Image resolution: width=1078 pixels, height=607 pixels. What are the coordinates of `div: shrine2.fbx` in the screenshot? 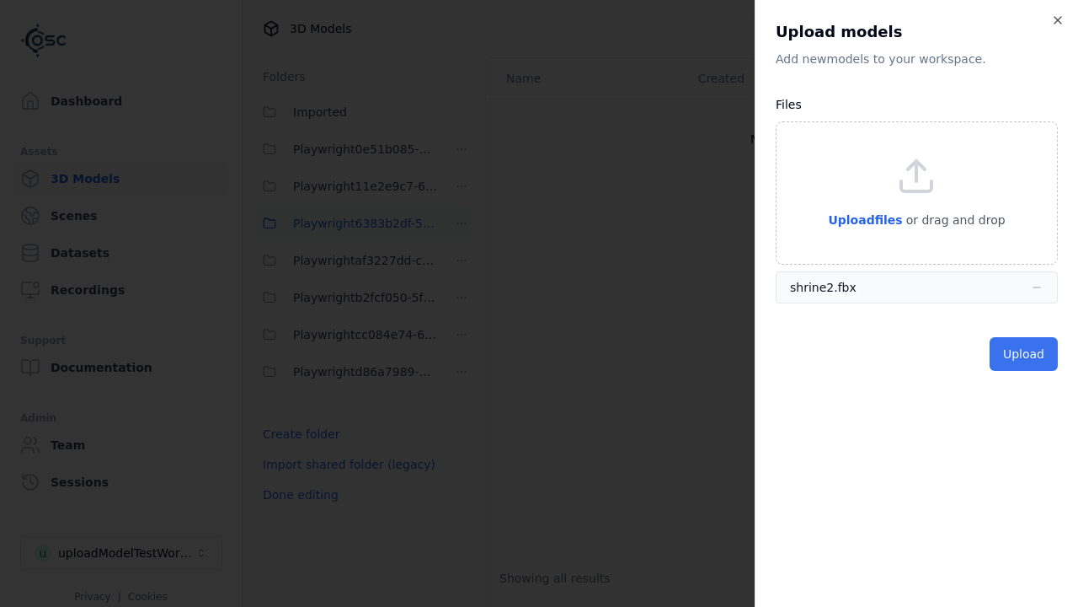 It's located at (823, 287).